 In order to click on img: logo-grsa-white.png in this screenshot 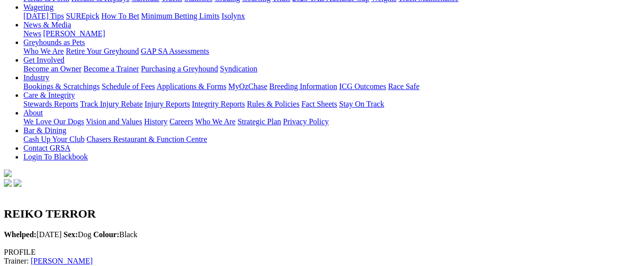, I will do `click(8, 173)`.